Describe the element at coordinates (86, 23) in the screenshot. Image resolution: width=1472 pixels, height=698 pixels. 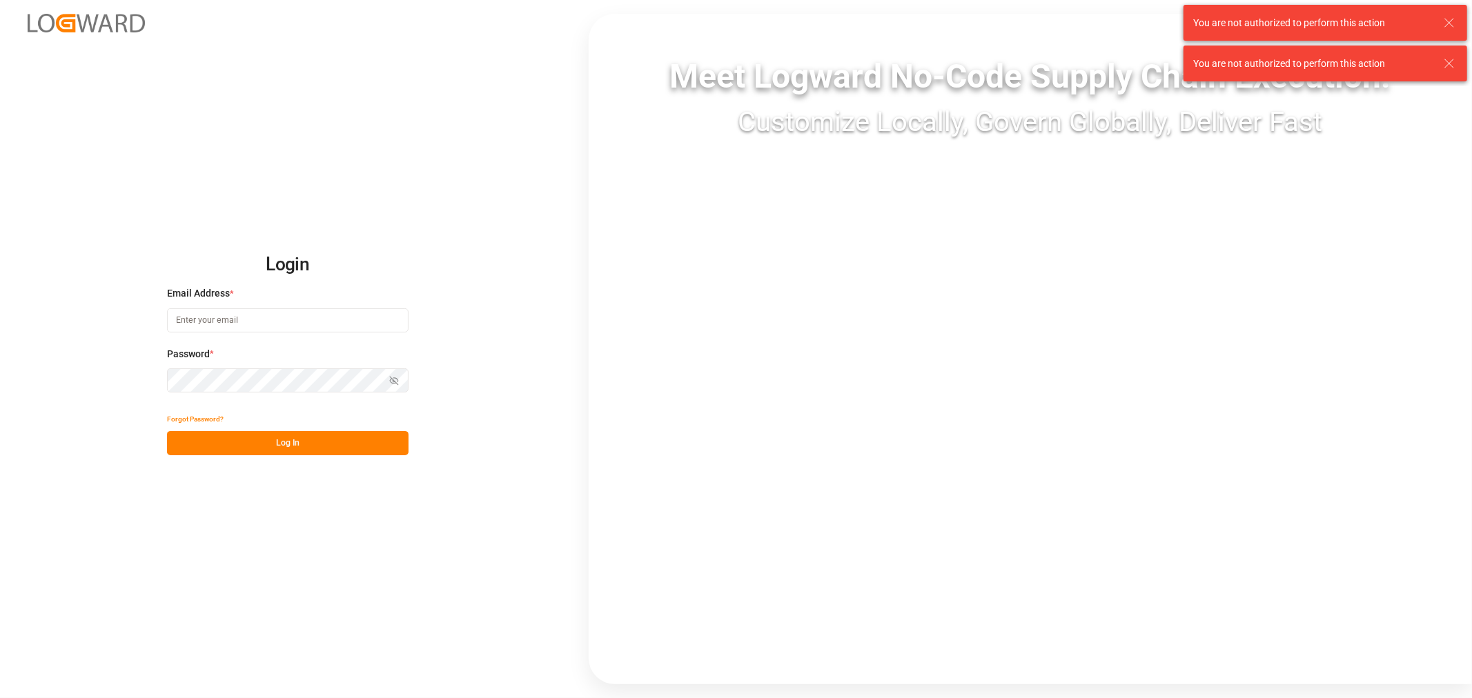
I see `img: Logward_new_orange.png` at that location.